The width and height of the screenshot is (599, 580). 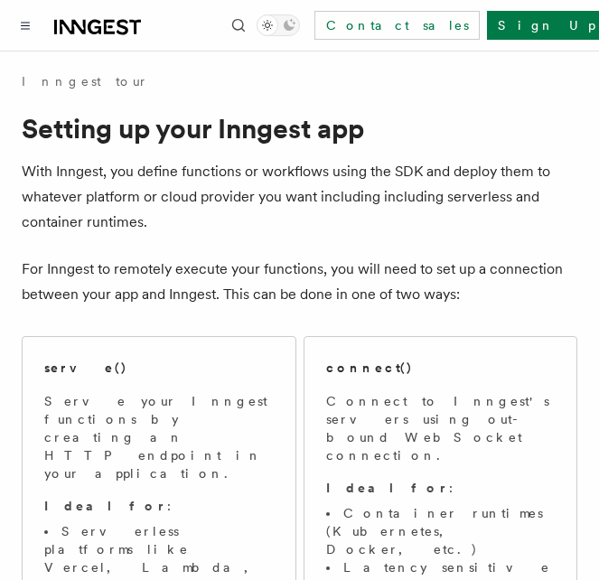 What do you see at coordinates (159, 437) in the screenshot?
I see `p: Serve your Inngest functions by creating an HTTP endpoint in your application.` at bounding box center [159, 437].